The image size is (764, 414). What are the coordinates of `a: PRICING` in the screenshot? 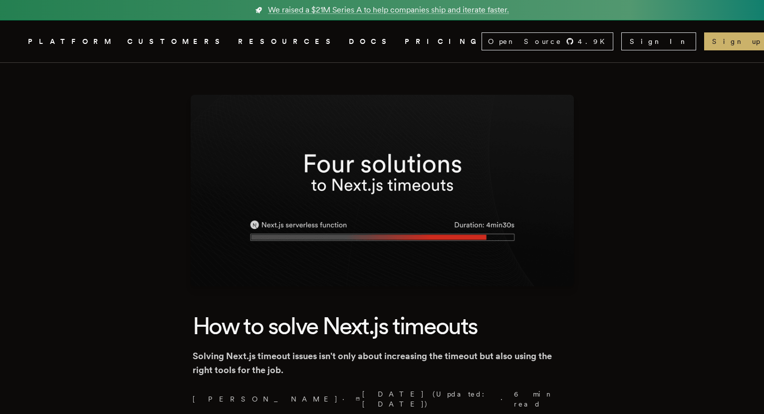 It's located at (443, 41).